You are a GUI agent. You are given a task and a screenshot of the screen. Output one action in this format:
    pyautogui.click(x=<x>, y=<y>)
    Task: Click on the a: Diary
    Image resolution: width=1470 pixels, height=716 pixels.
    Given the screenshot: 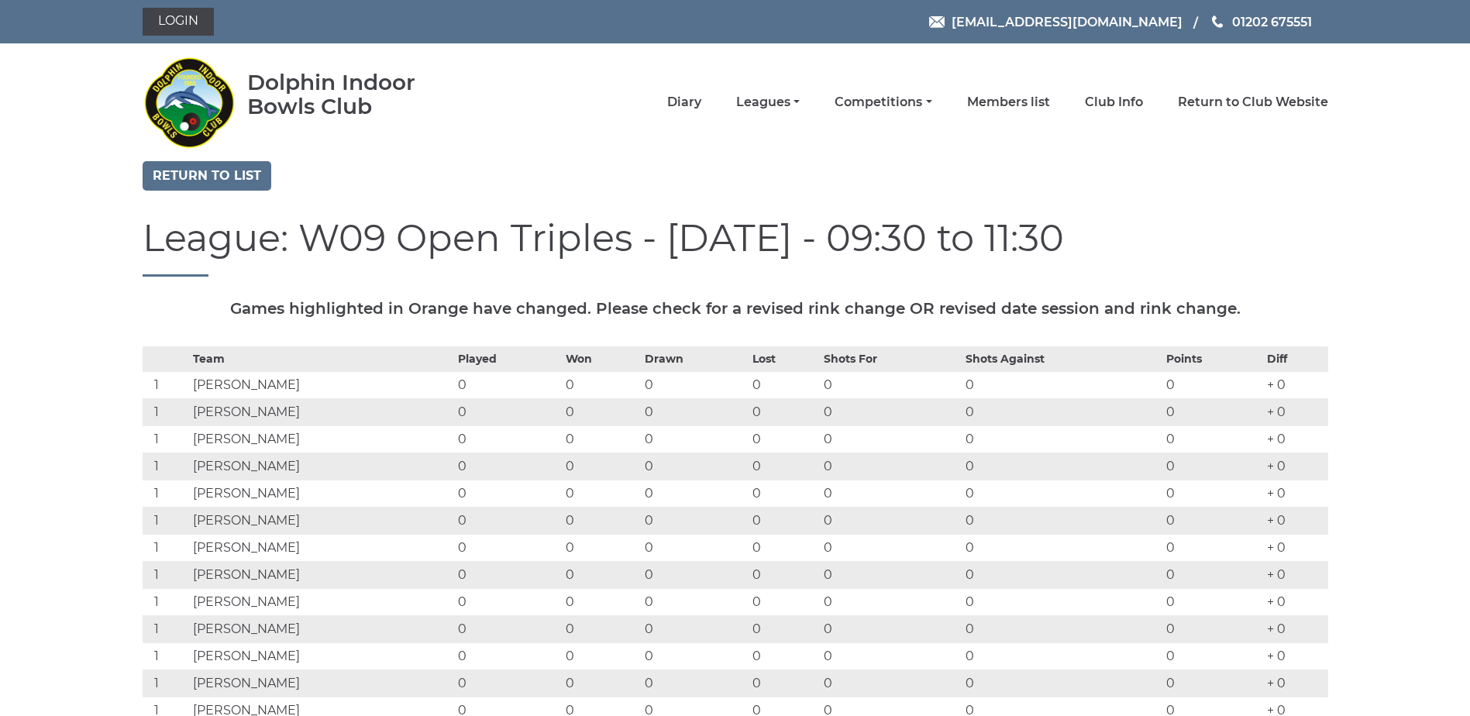 What is the action you would take?
    pyautogui.click(x=684, y=102)
    